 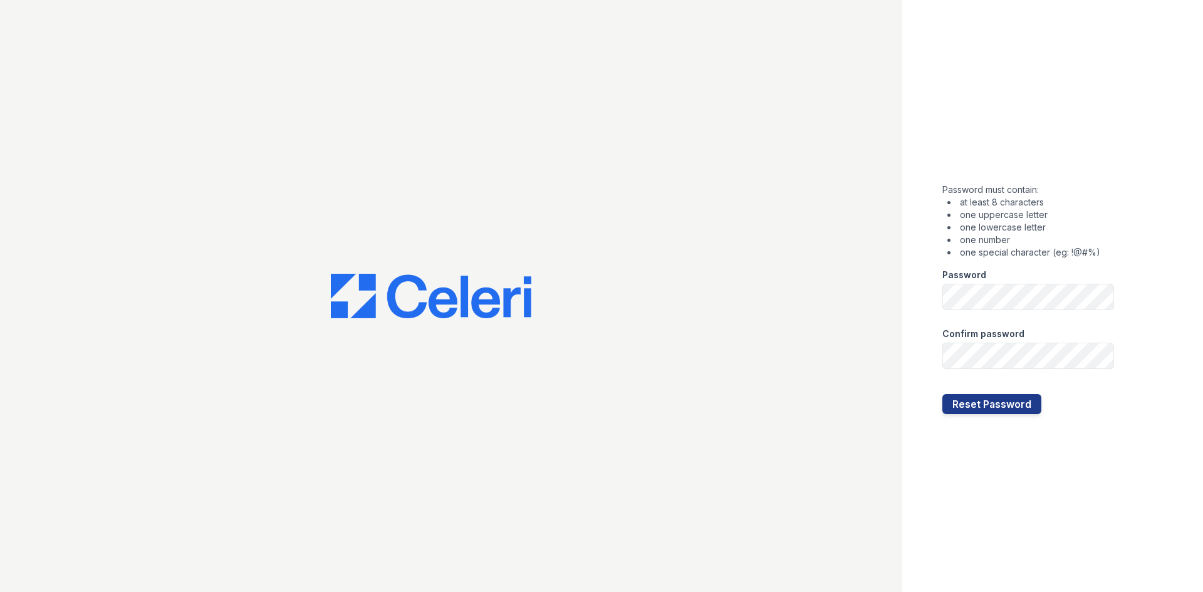 What do you see at coordinates (1031, 227) in the screenshot?
I see `li: one lowercase letter` at bounding box center [1031, 227].